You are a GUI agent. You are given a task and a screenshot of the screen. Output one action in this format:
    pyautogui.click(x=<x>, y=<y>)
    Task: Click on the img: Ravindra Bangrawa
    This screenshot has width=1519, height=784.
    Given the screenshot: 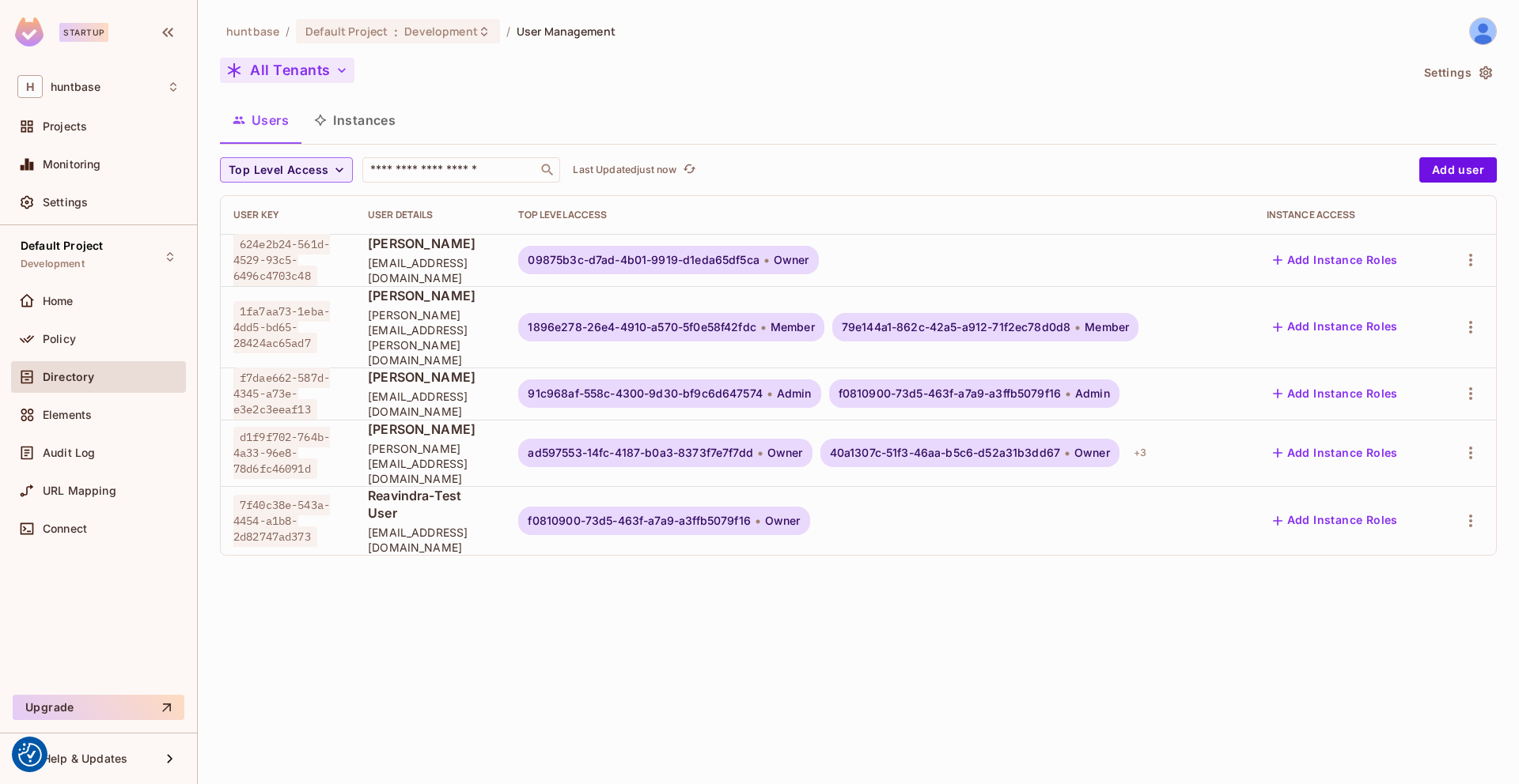 What is the action you would take?
    pyautogui.click(x=1482, y=31)
    